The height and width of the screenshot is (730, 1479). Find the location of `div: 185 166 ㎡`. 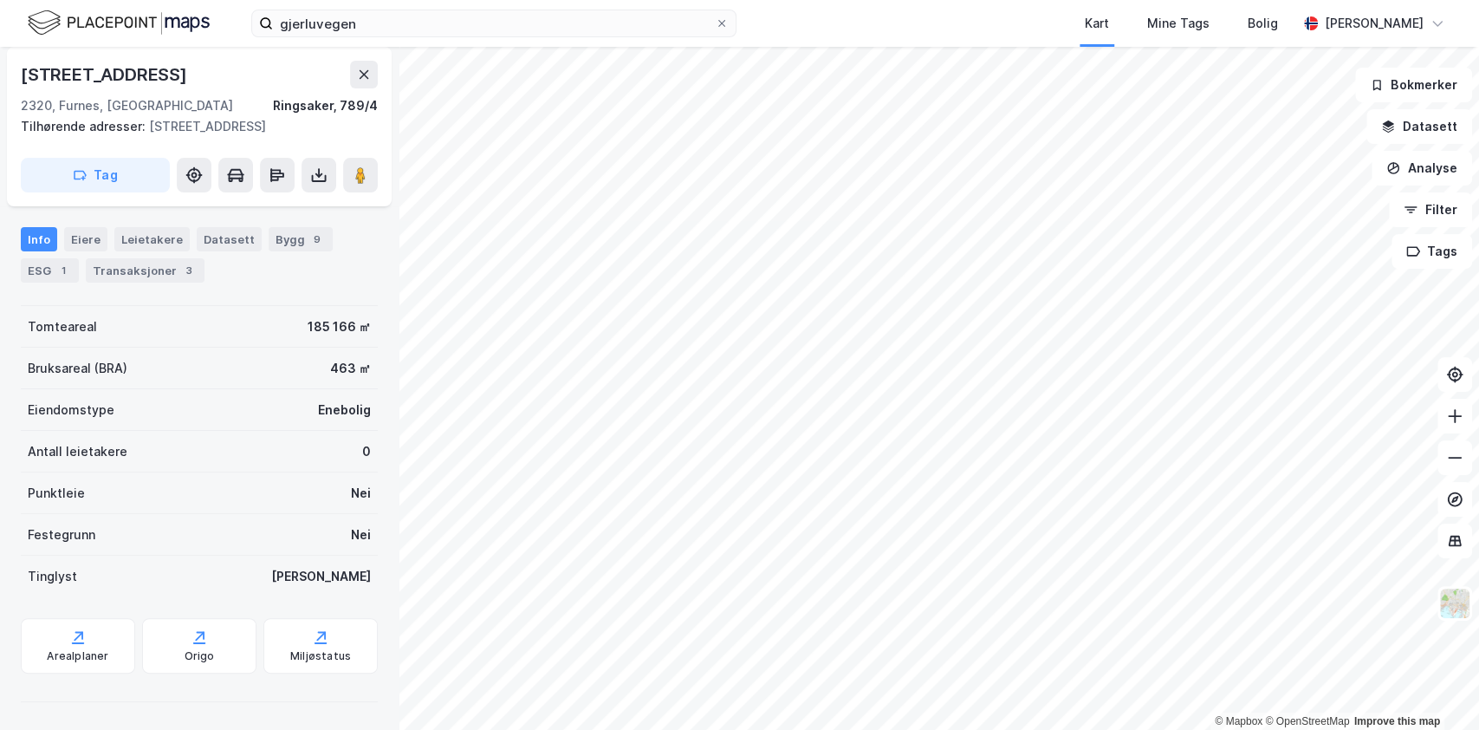

div: 185 166 ㎡ is located at coordinates (339, 327).